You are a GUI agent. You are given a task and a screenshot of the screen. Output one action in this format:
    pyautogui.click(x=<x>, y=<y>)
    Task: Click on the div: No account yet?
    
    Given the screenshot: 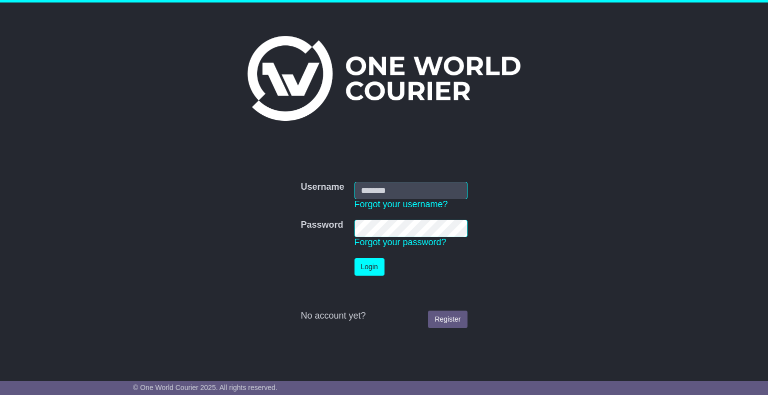 What is the action you would take?
    pyautogui.click(x=383, y=316)
    